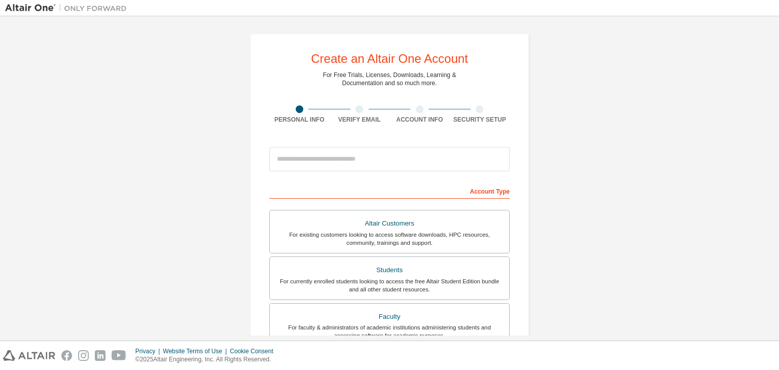  I want to click on div: Security Setup, so click(480, 120).